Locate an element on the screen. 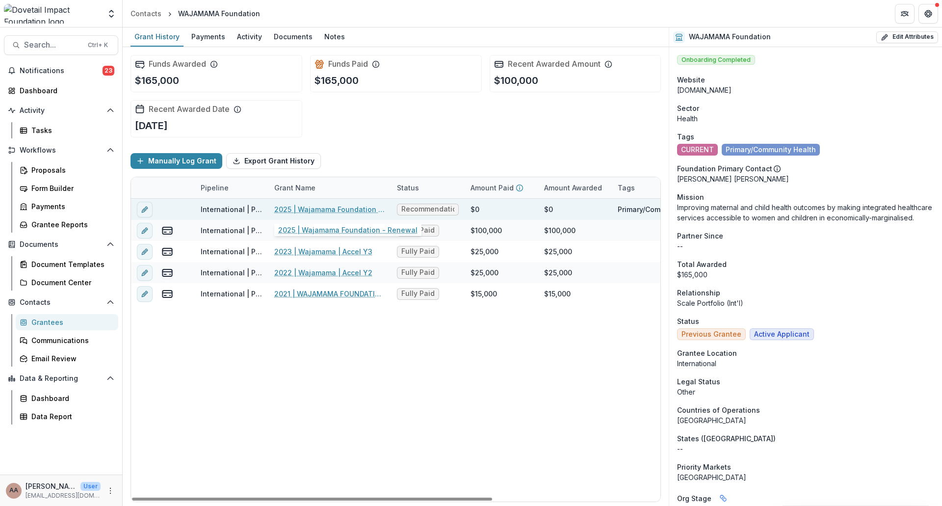  span: Previous Grantee is located at coordinates (712, 334).